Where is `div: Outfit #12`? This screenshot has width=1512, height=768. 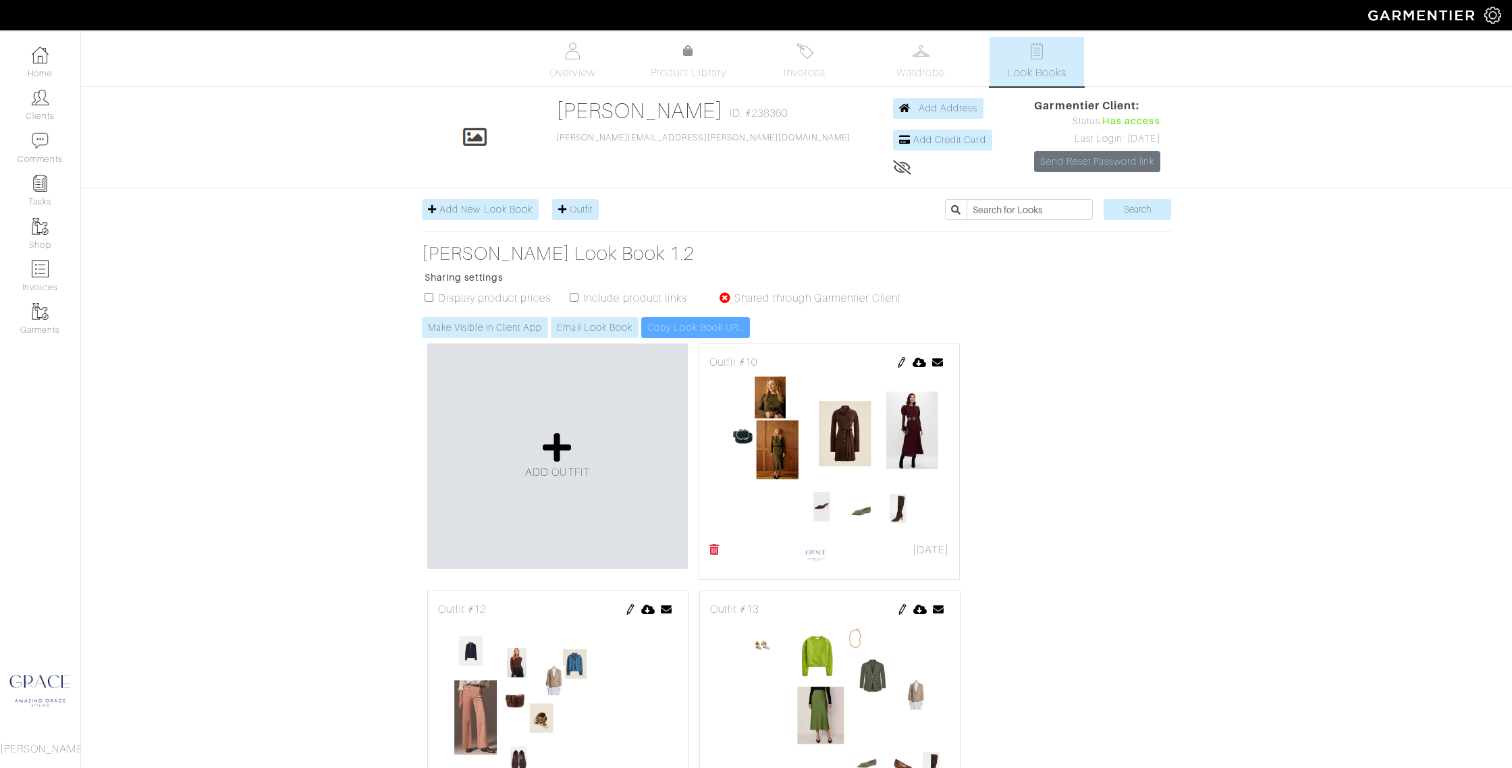 div: Outfit #12 is located at coordinates (558, 610).